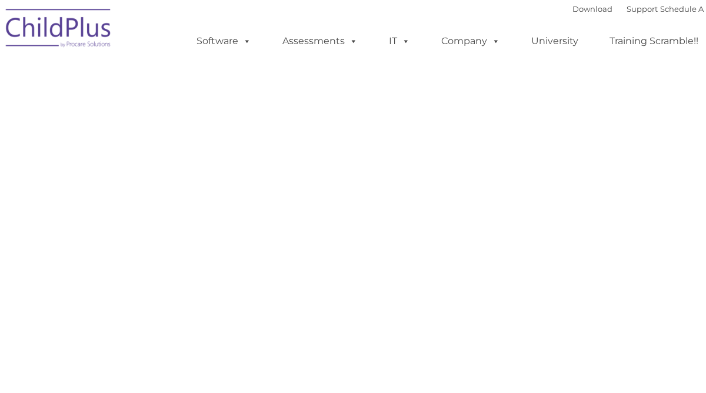  What do you see at coordinates (642, 9) in the screenshot?
I see `a: Support` at bounding box center [642, 9].